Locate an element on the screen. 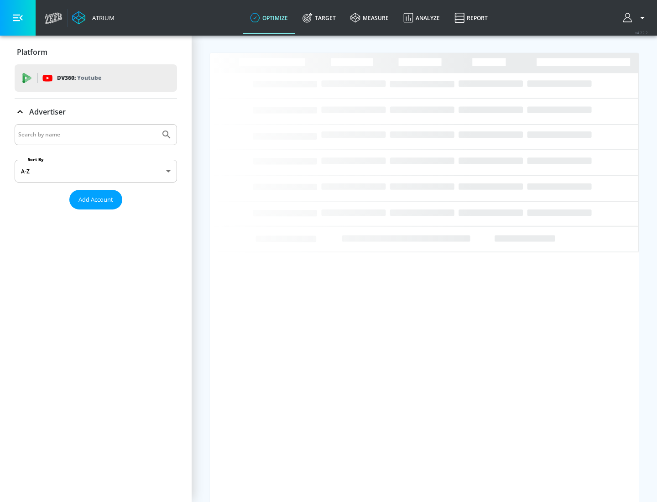 The width and height of the screenshot is (657, 502). div: Platform is located at coordinates (96, 52).